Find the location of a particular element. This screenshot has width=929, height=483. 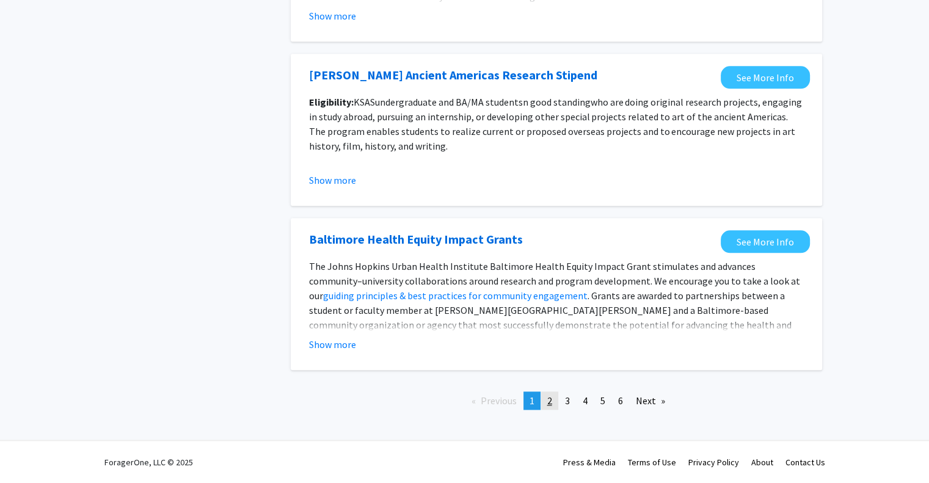

span: 6 is located at coordinates (621, 401).